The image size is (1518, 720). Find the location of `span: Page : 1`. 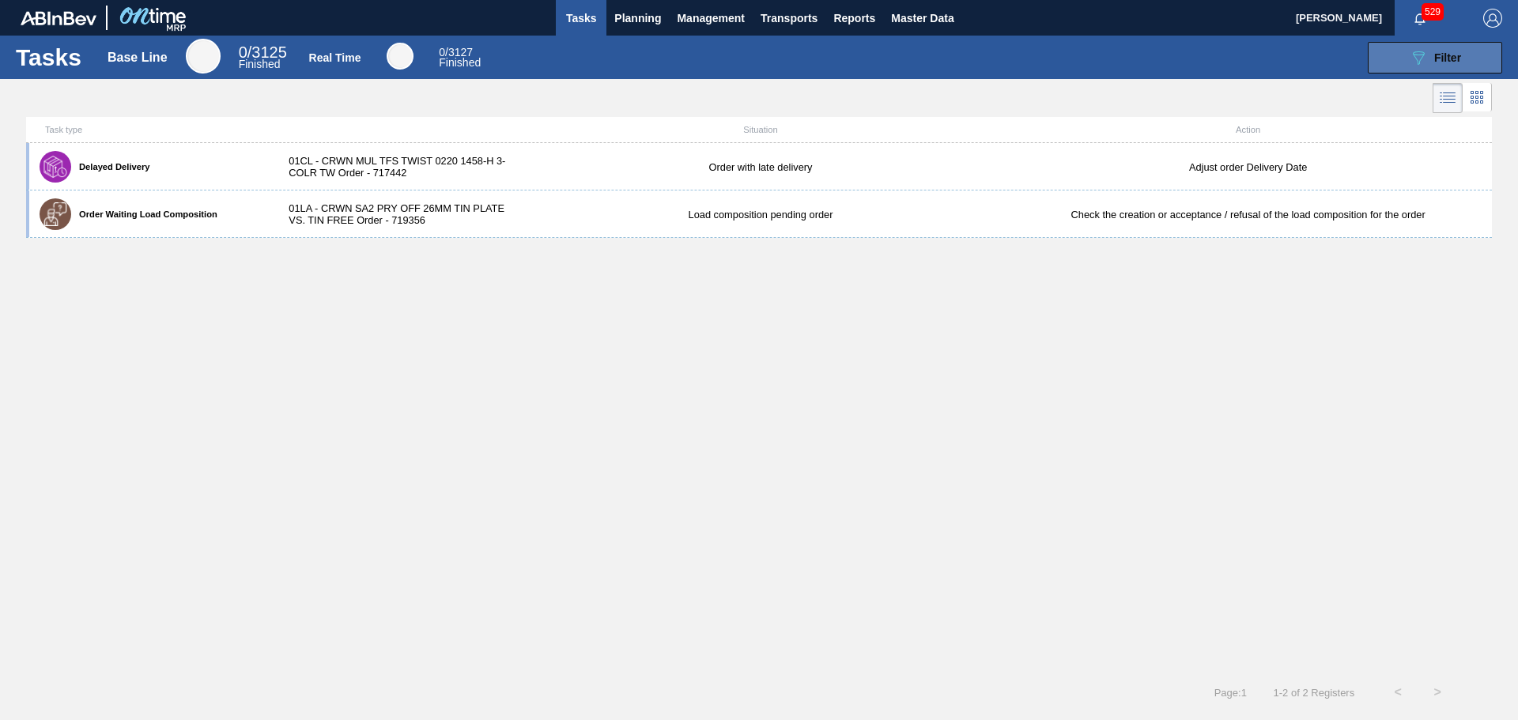

span: Page : 1 is located at coordinates (1230, 693).